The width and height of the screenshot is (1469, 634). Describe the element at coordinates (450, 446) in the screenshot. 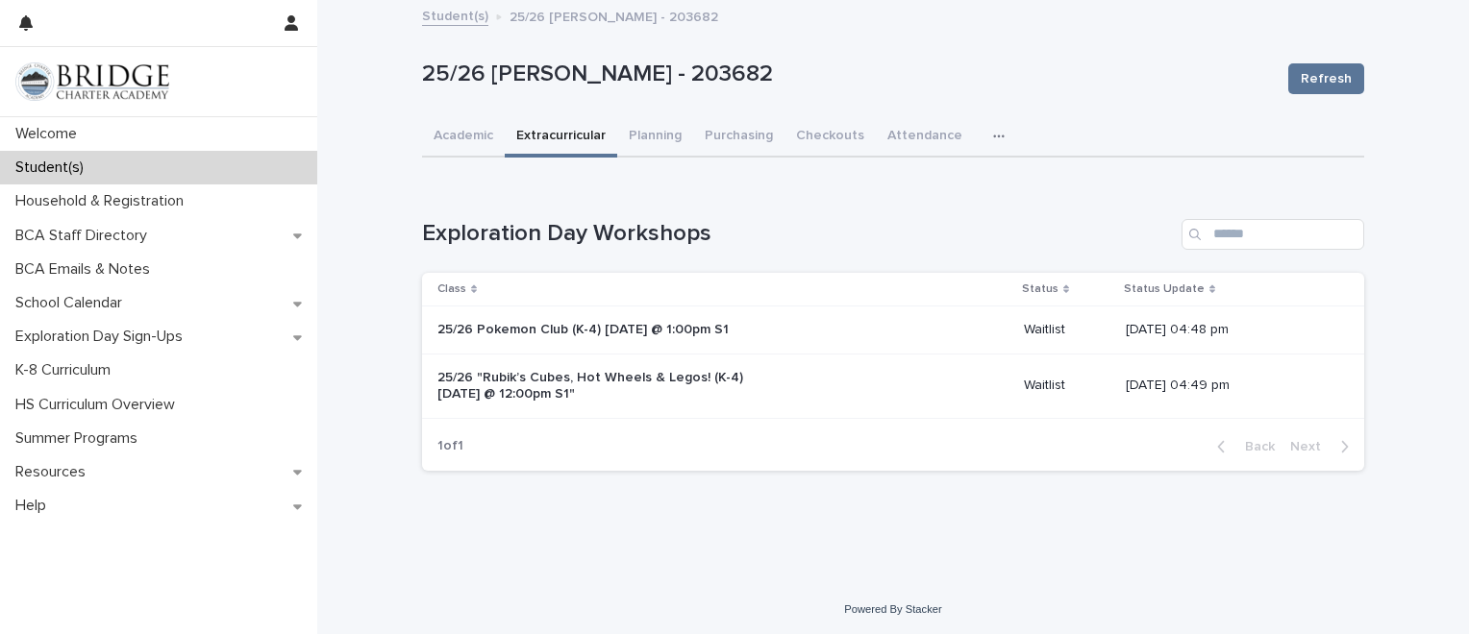

I see `p: 1 of 1` at that location.